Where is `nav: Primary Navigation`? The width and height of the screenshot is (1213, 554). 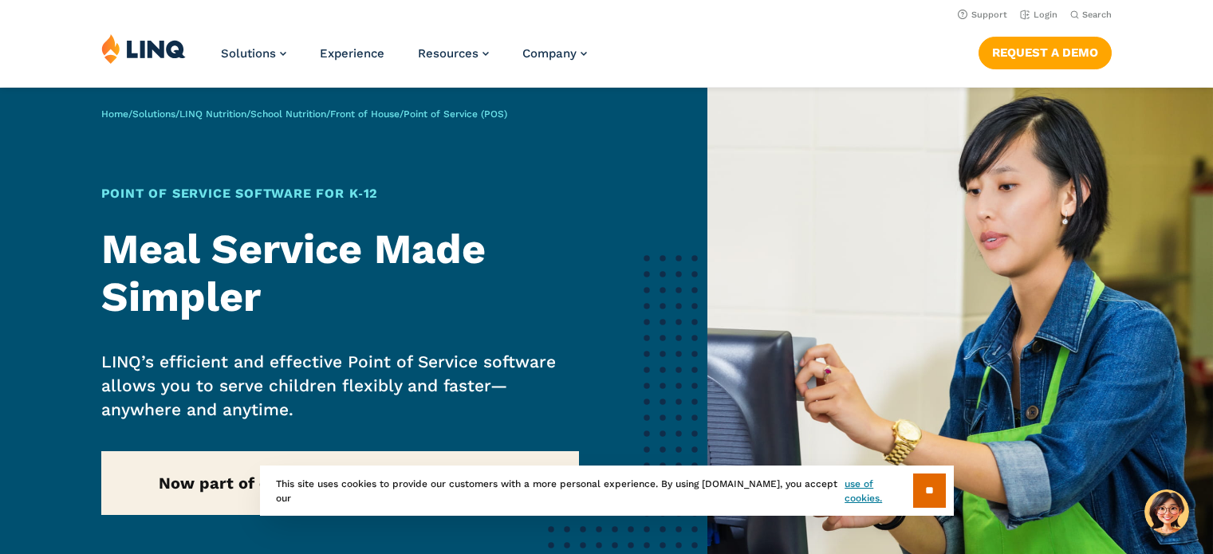 nav: Primary Navigation is located at coordinates (403, 60).